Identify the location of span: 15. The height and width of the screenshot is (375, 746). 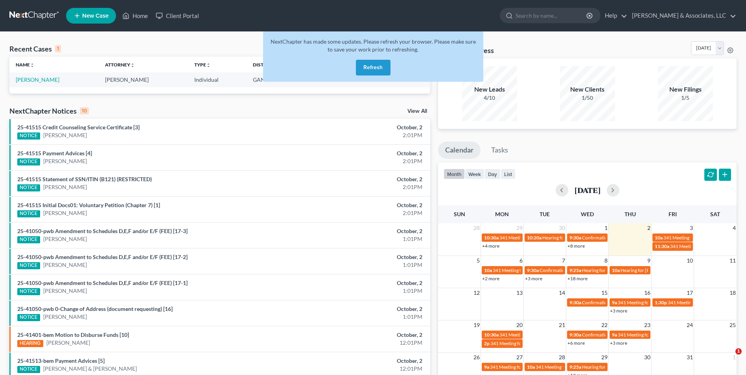
(604, 293).